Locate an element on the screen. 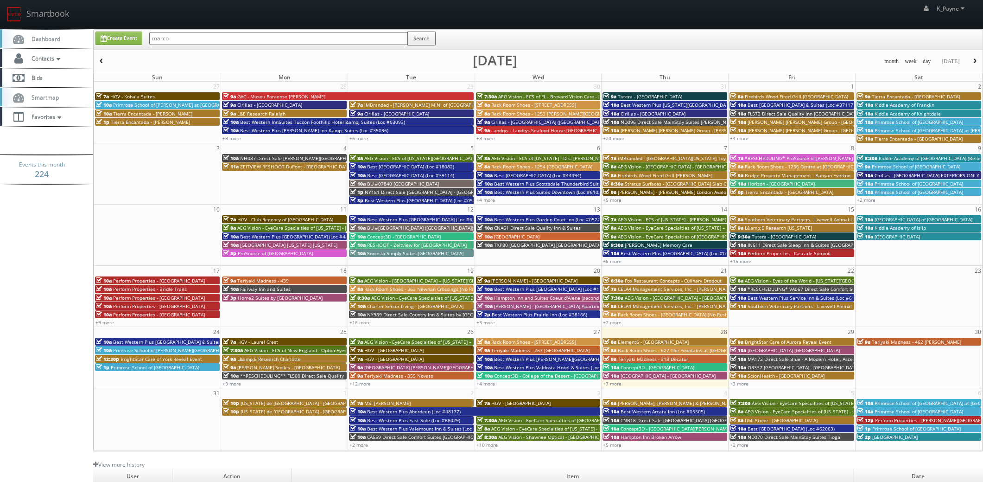 This screenshot has height=482, width=983. a: +16 more is located at coordinates (360, 322).